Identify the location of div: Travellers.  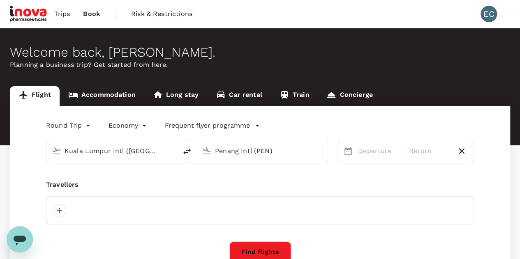
(260, 185).